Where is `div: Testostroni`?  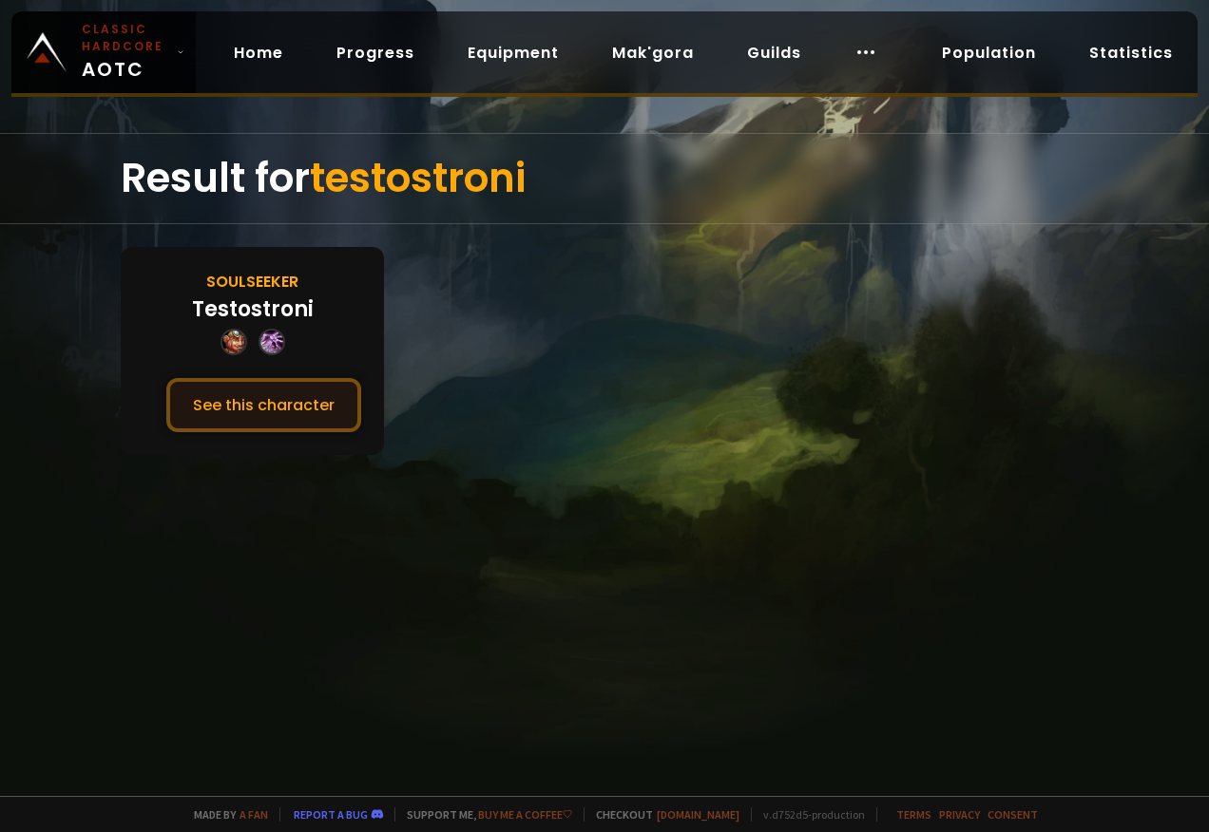
div: Testostroni is located at coordinates (253, 309).